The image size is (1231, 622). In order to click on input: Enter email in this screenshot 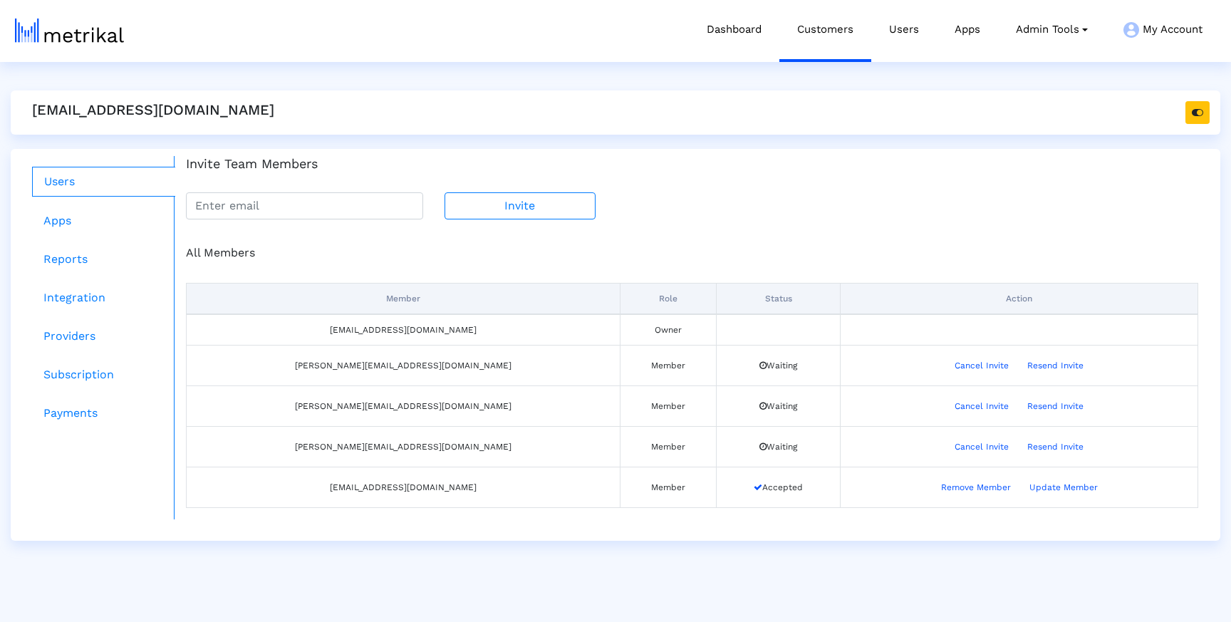, I will do `click(304, 206)`.